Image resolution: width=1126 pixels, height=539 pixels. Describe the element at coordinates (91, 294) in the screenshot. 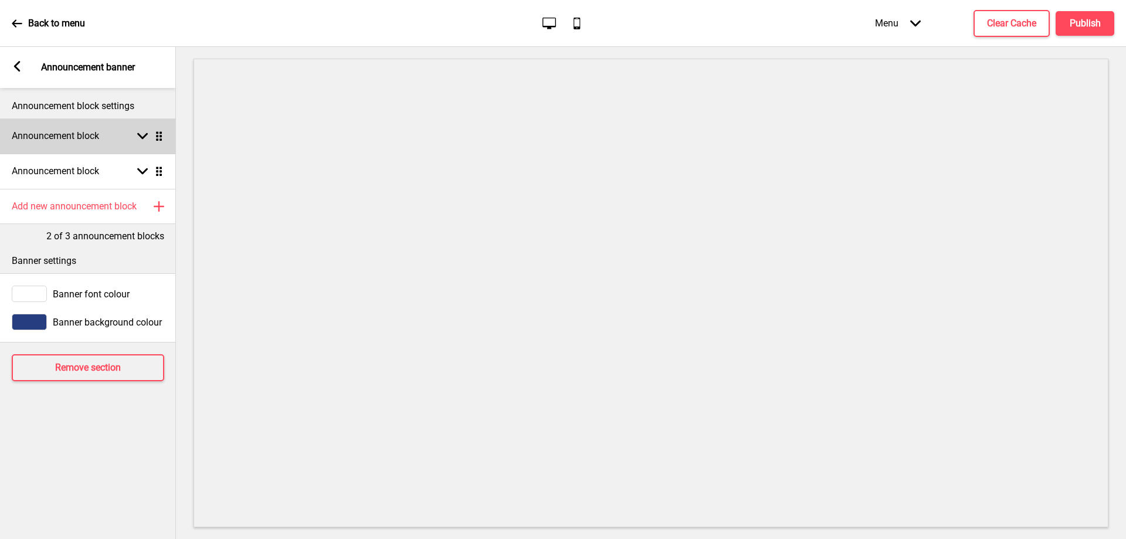

I see `span: Banner font colour` at that location.